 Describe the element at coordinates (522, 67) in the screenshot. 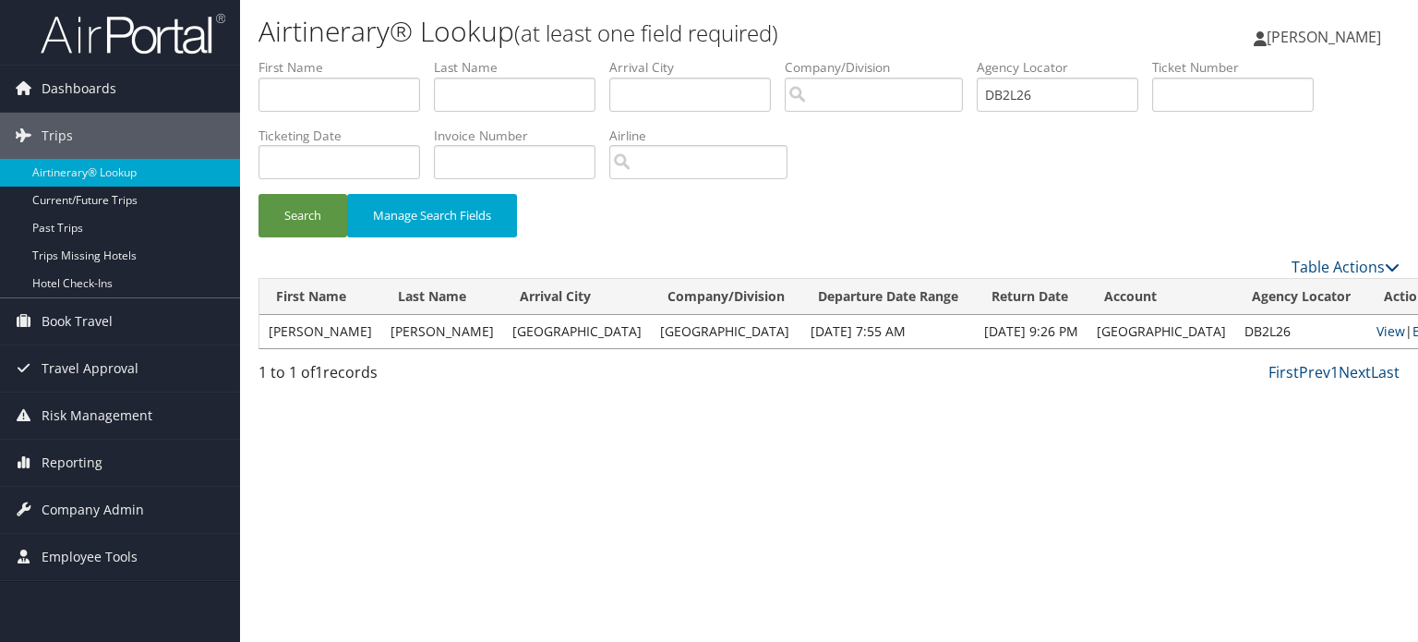

I see `label: Last Name` at that location.